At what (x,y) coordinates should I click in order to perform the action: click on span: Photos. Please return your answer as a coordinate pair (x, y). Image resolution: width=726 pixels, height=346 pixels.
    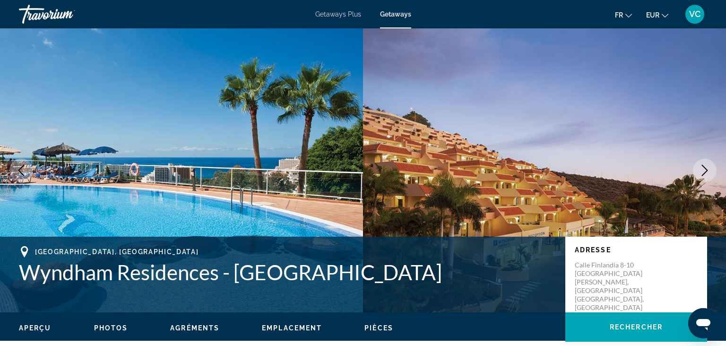
    Looking at the image, I should click on (111, 328).